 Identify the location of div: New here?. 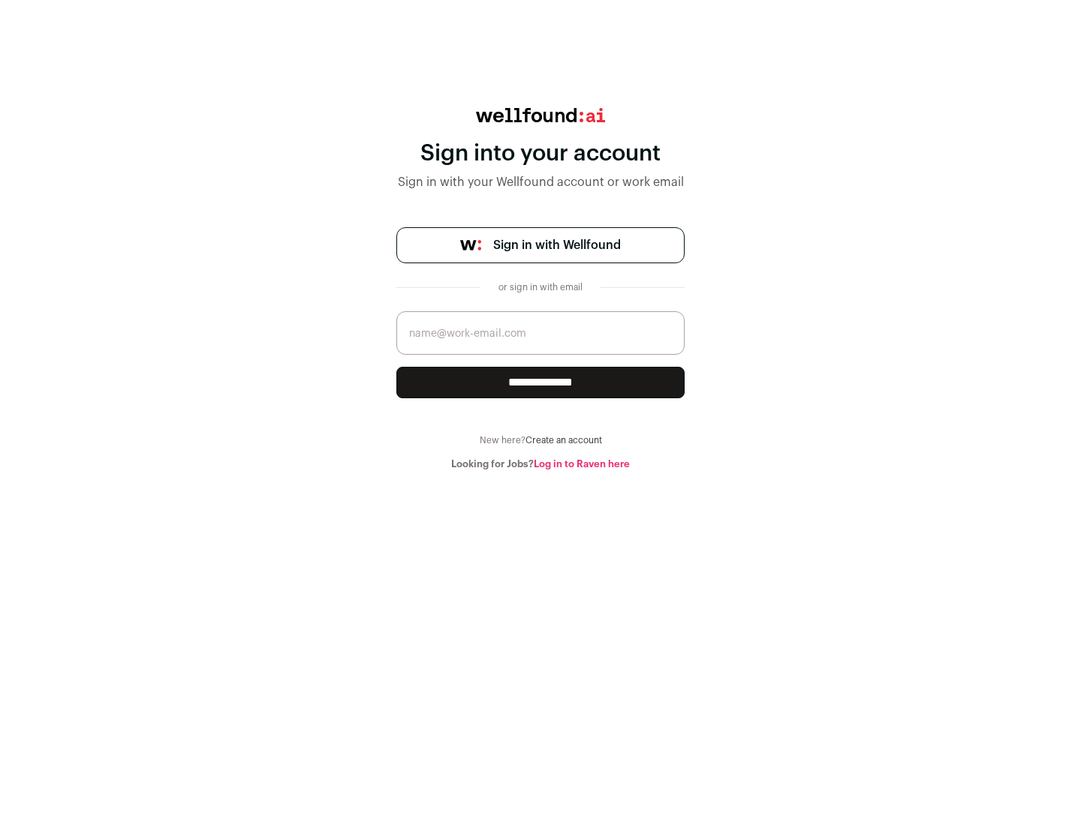
(540, 440).